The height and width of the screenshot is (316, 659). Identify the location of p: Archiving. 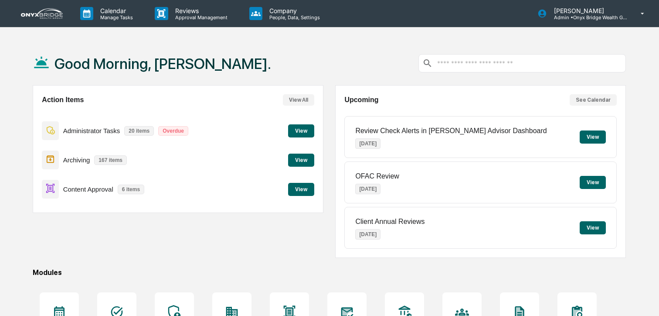
(77, 160).